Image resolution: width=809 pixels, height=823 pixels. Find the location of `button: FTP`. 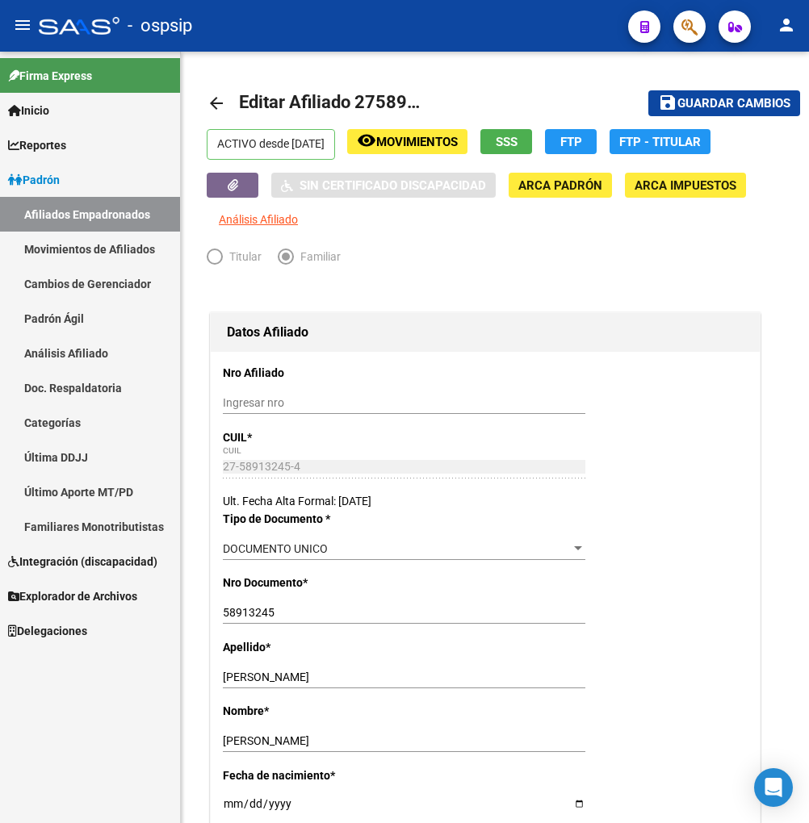

button: FTP is located at coordinates (571, 141).